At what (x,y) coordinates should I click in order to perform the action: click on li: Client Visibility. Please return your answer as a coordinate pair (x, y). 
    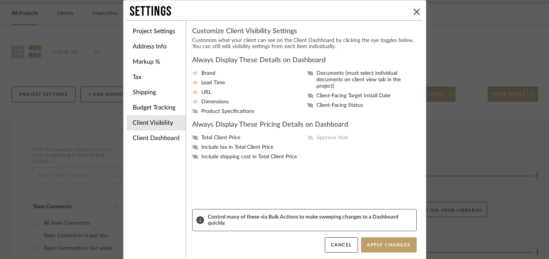
    Looking at the image, I should click on (156, 123).